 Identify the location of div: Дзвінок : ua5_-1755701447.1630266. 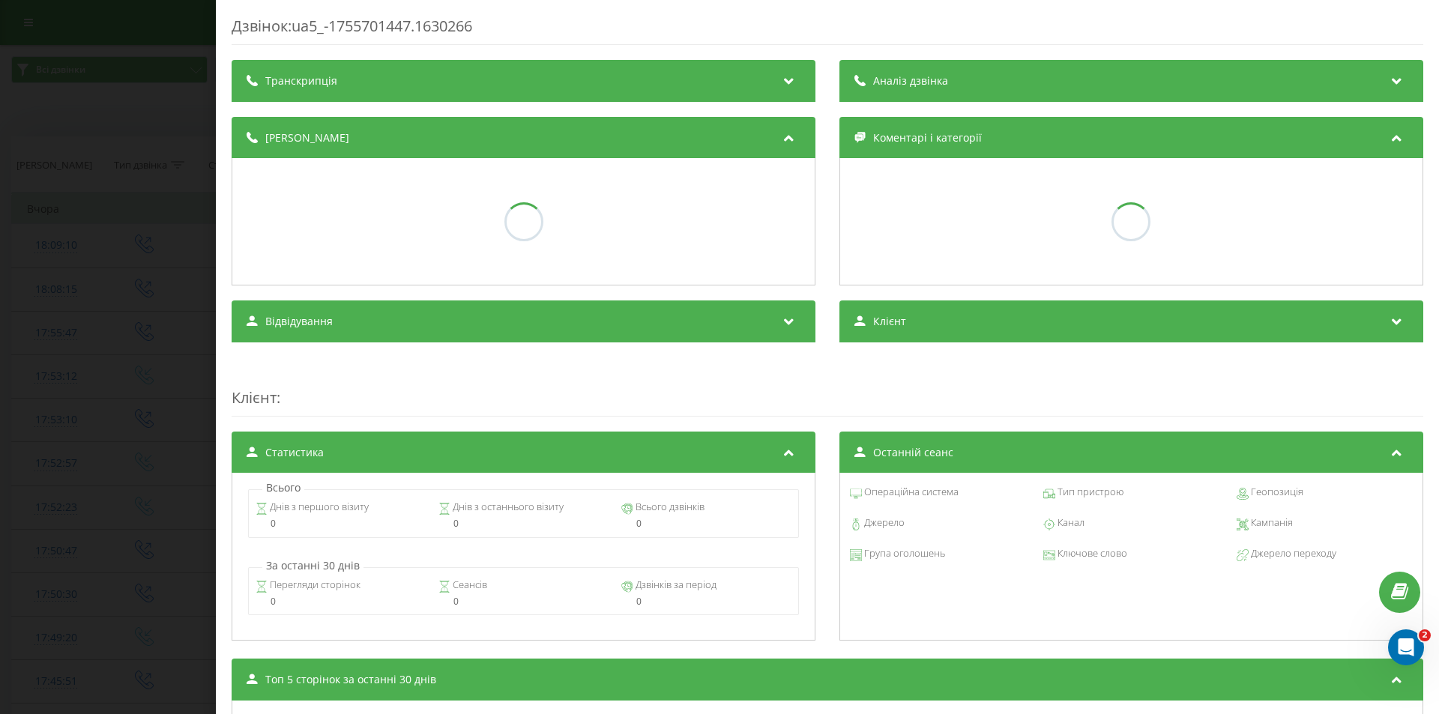
(828, 30).